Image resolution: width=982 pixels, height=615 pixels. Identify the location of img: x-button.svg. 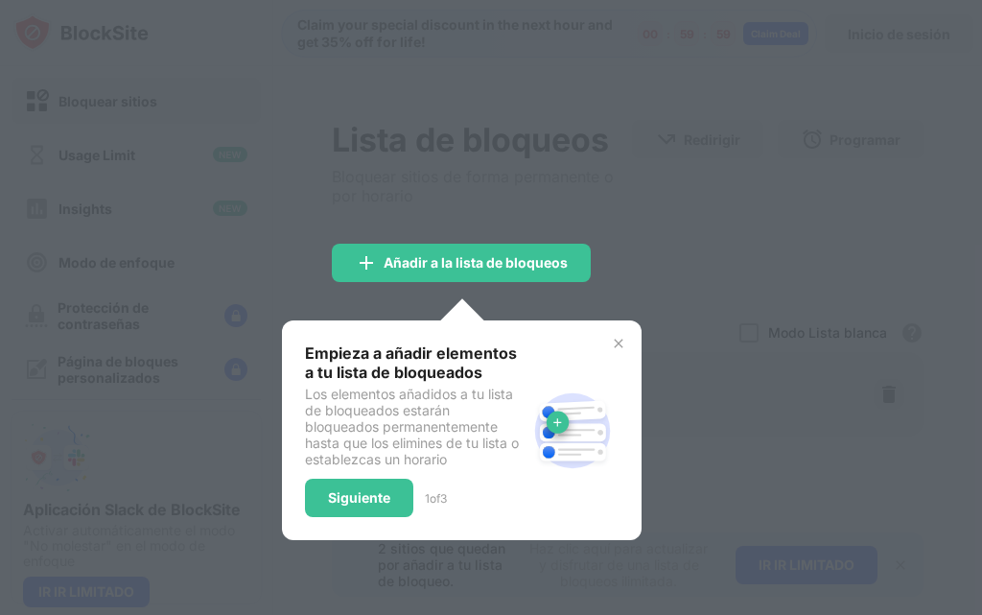
(619, 343).